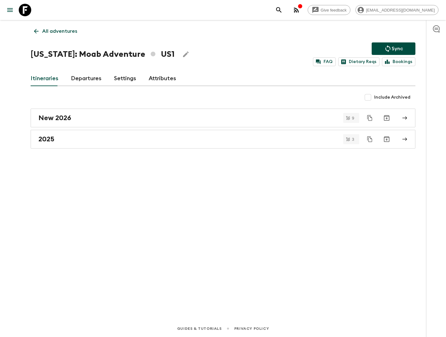 Image resolution: width=446 pixels, height=337 pixels. I want to click on a: Guides & Tutorials, so click(199, 329).